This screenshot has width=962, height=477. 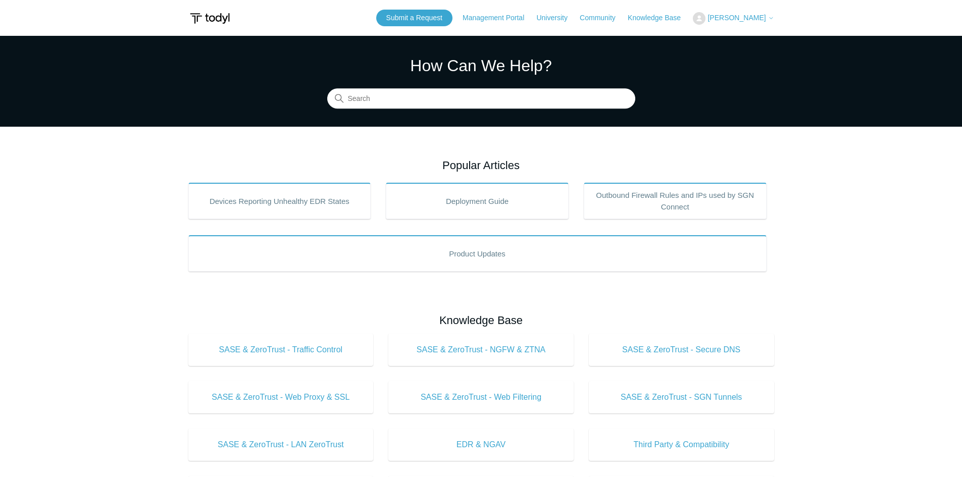 I want to click on img: Todyl Support Center Help Center home page, so click(x=210, y=18).